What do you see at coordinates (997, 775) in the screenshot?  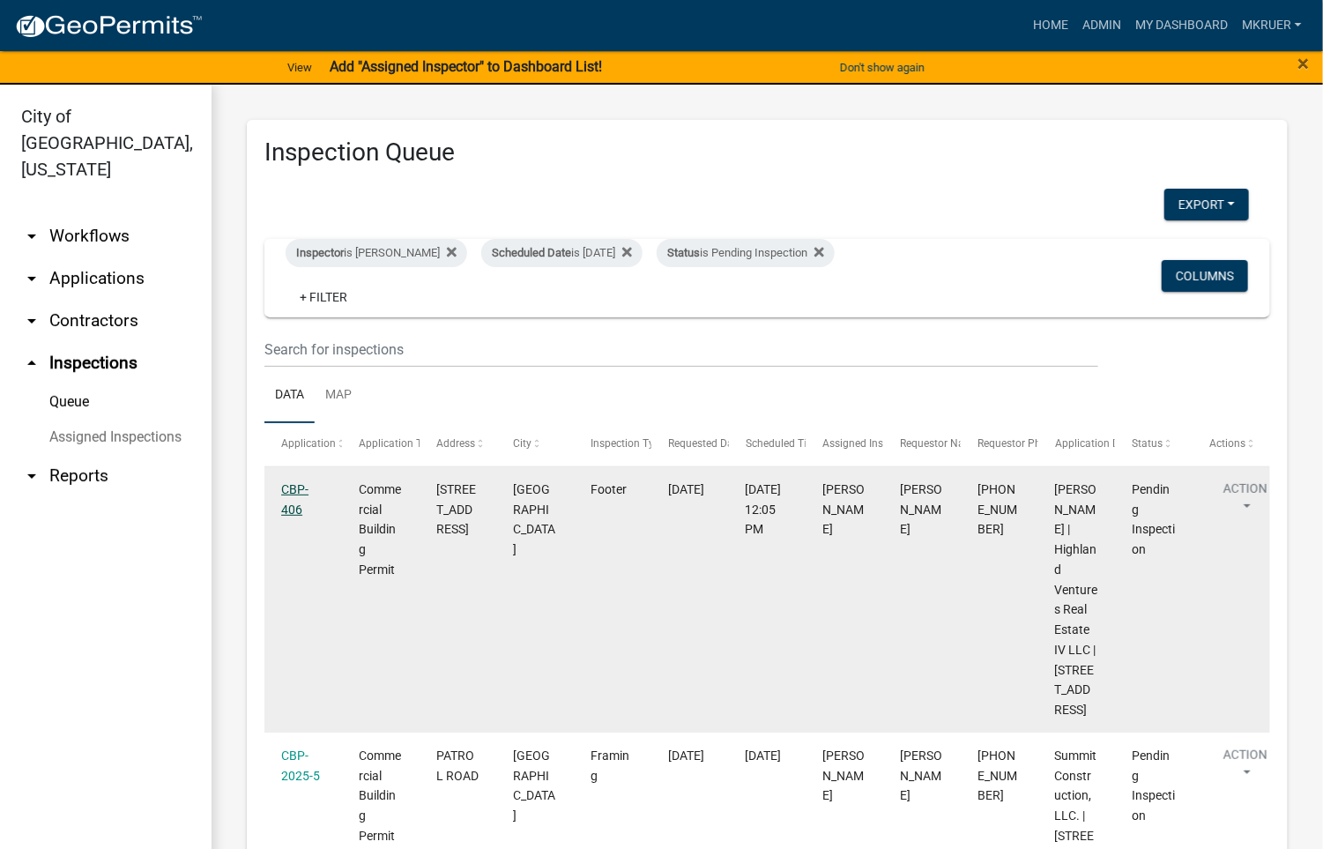 I see `span: 502-938-7688` at bounding box center [997, 775].